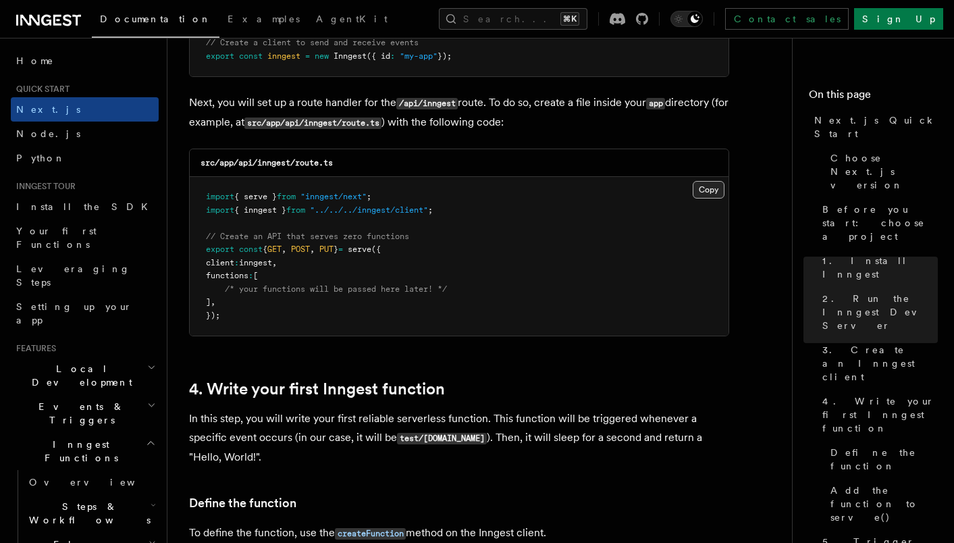 This screenshot has height=543, width=954. I want to click on button: Inngest Functions, so click(84, 451).